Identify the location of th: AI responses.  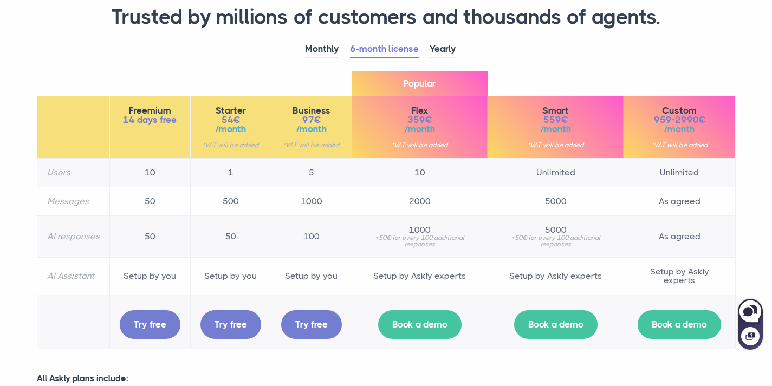
(73, 236).